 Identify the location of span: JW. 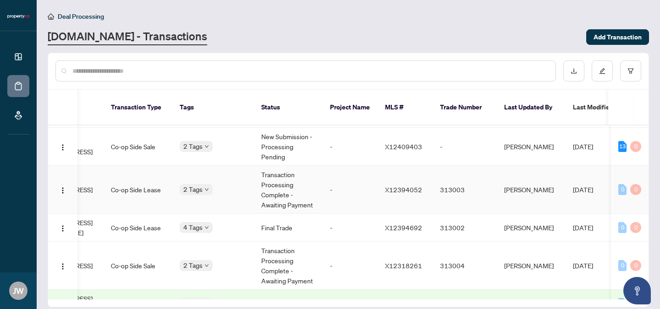
(18, 291).